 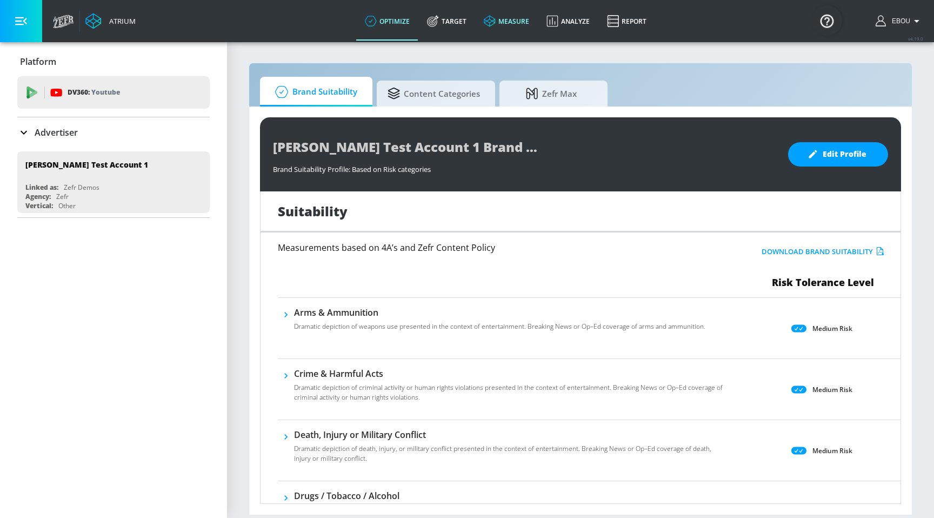 I want to click on span: Content Categories, so click(x=434, y=94).